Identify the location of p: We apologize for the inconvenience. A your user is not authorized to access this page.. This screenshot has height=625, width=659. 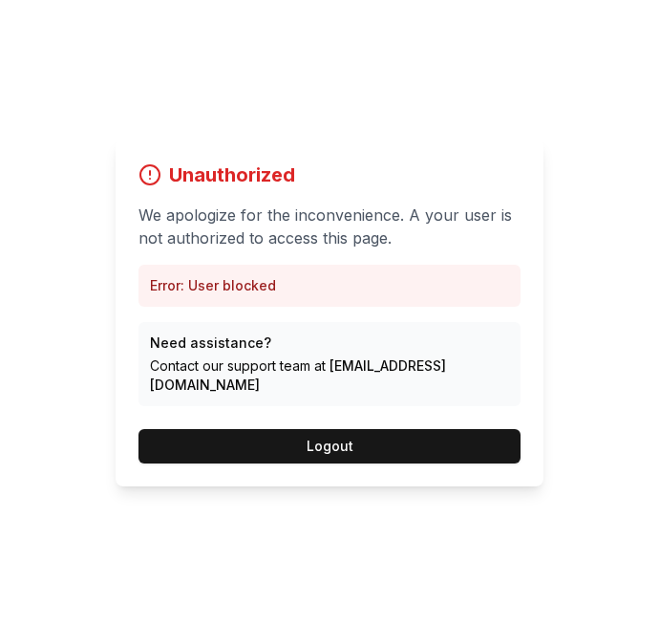
(329, 226).